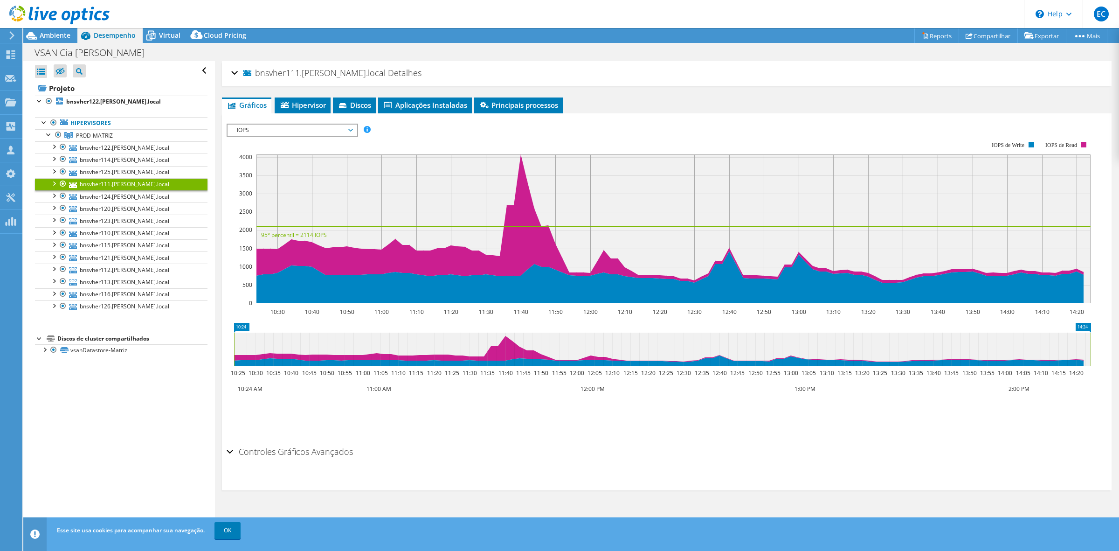  Describe the element at coordinates (425, 105) in the screenshot. I see `span: Aplicações Instaladas` at that location.